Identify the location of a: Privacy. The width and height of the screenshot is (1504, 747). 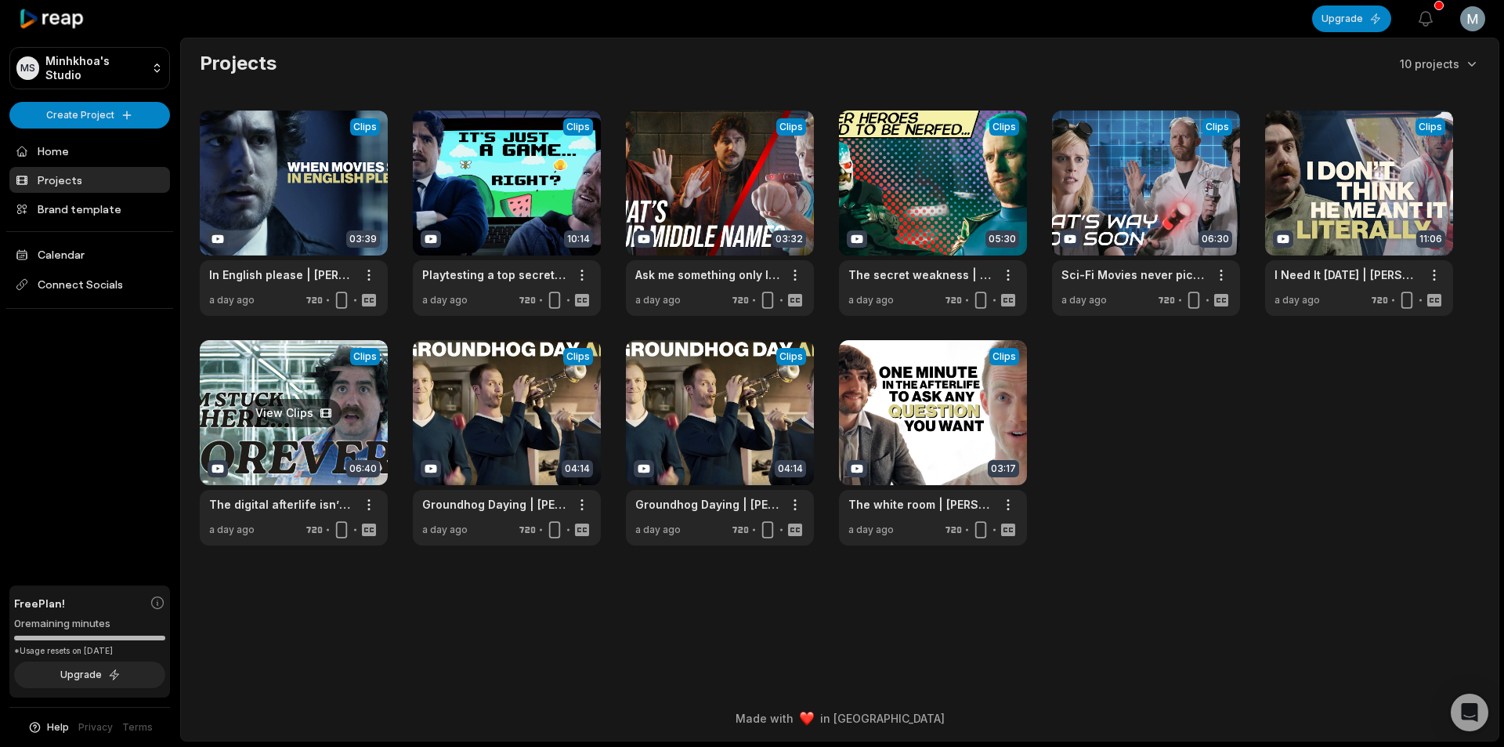
(96, 727).